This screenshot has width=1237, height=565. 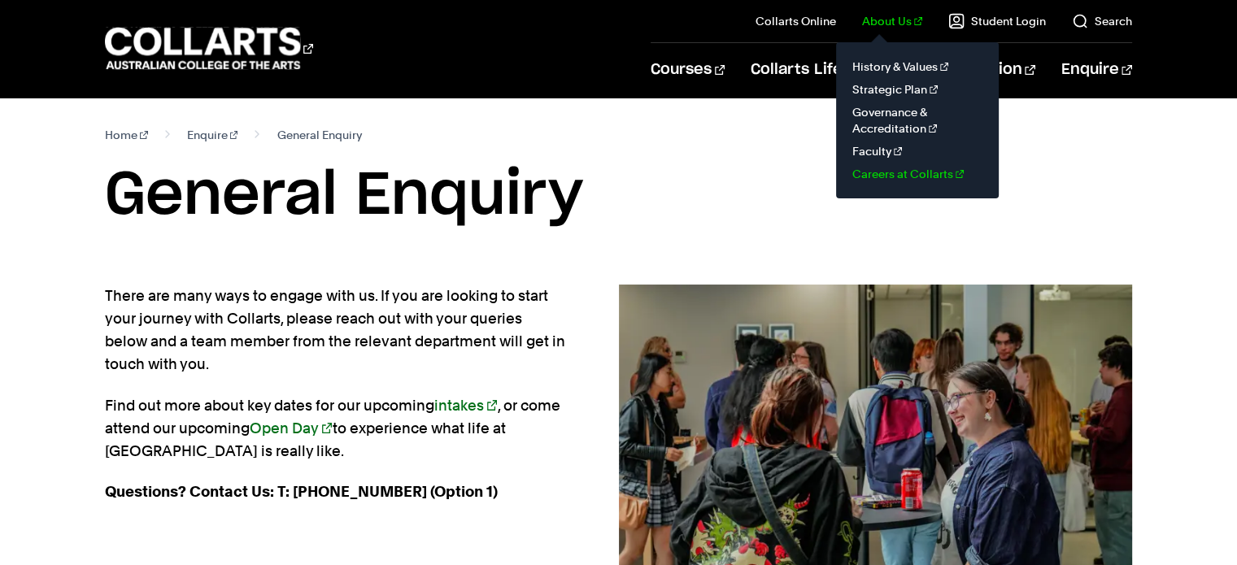 I want to click on a: Search, so click(x=1102, y=21).